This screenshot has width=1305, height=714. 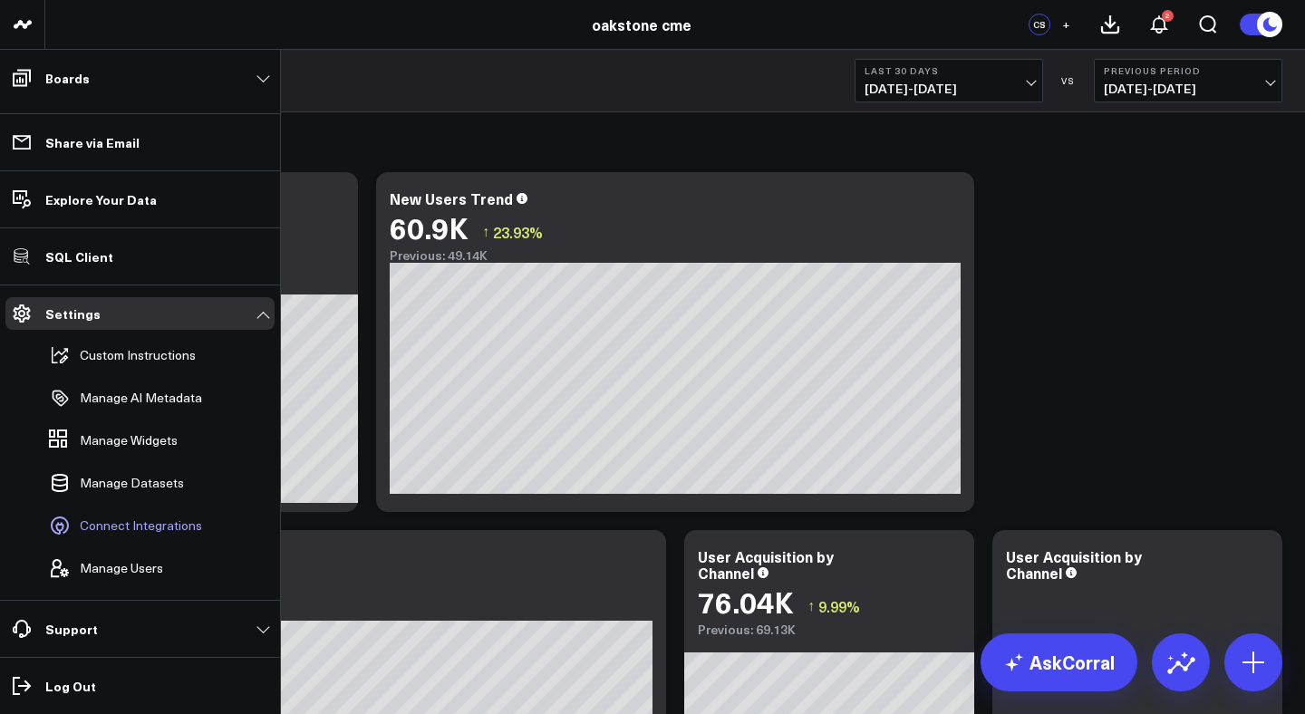 What do you see at coordinates (517, 232) in the screenshot?
I see `span: 23.93%` at bounding box center [517, 232].